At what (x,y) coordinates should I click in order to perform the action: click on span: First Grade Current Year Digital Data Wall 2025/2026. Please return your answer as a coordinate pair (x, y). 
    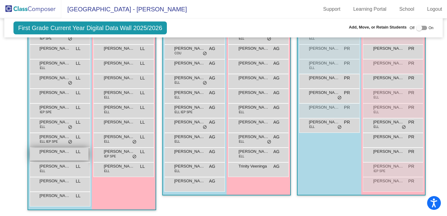
    Looking at the image, I should click on (90, 28).